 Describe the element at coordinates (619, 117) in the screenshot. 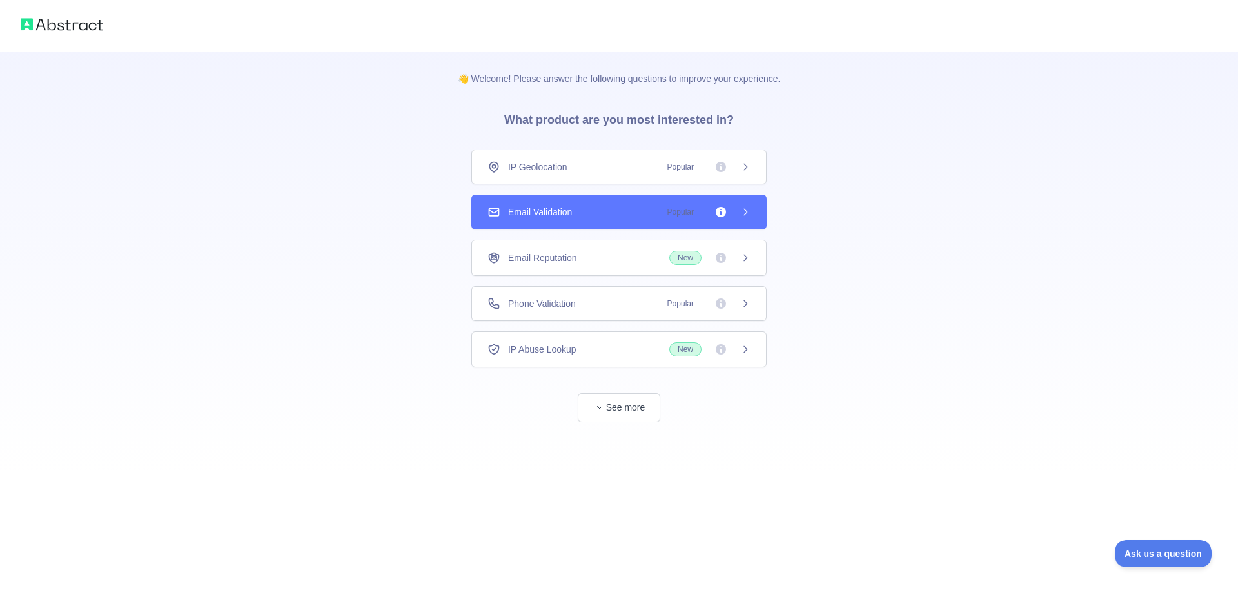

I see `h3: What product are you most interested in?` at that location.